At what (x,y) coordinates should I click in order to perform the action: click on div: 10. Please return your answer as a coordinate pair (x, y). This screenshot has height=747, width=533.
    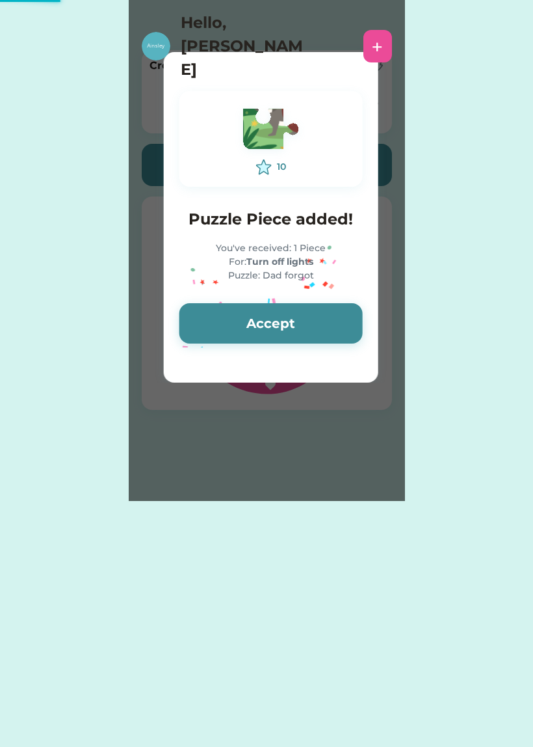
    Looking at the image, I should click on (282, 166).